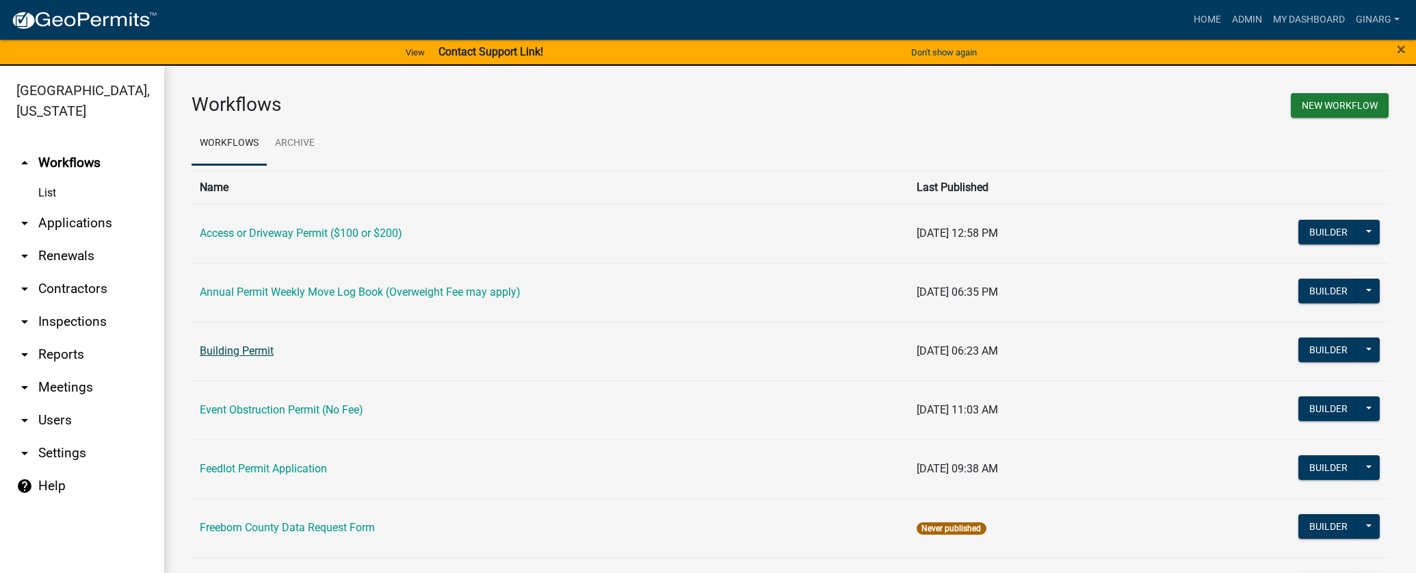 The image size is (1416, 573). I want to click on a: Access or Driveway Permit ($100 or $200), so click(301, 233).